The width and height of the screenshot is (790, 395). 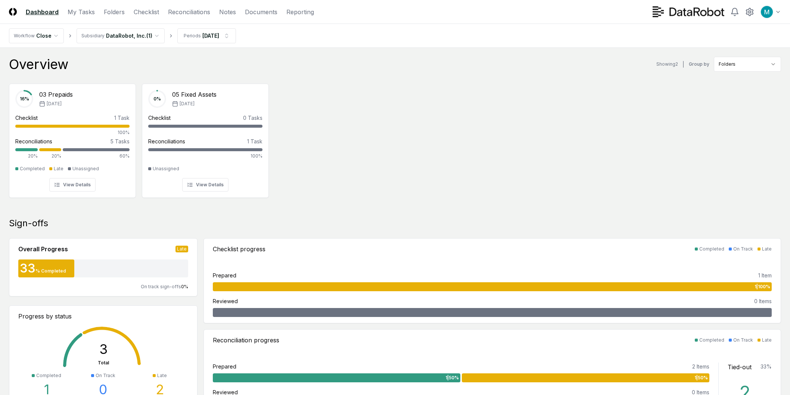 I want to click on a: Reconciliations, so click(x=189, y=12).